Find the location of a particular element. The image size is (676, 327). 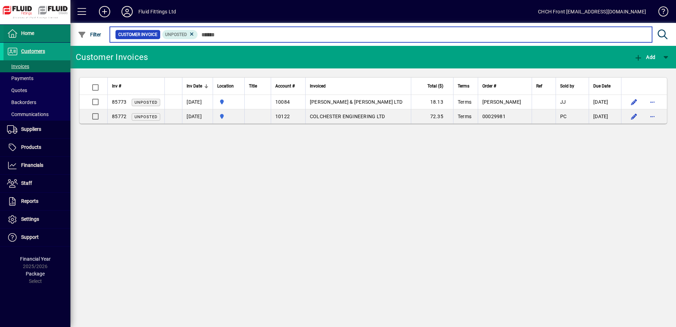

span: Order # is located at coordinates (489, 86).